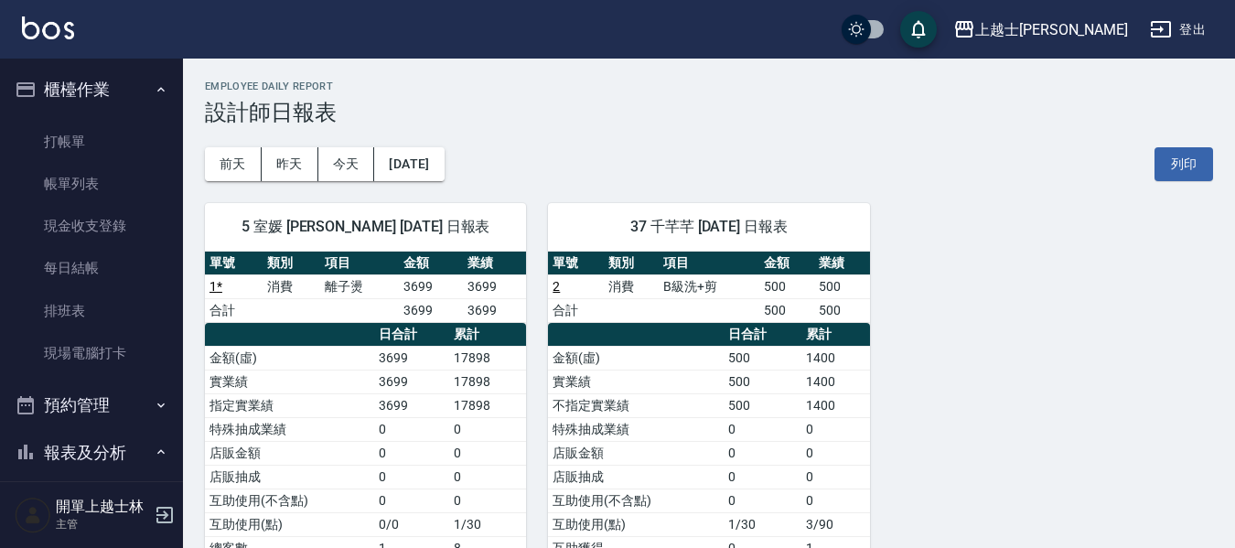 The height and width of the screenshot is (548, 1235). Describe the element at coordinates (33, 515) in the screenshot. I see `img: Person` at that location.